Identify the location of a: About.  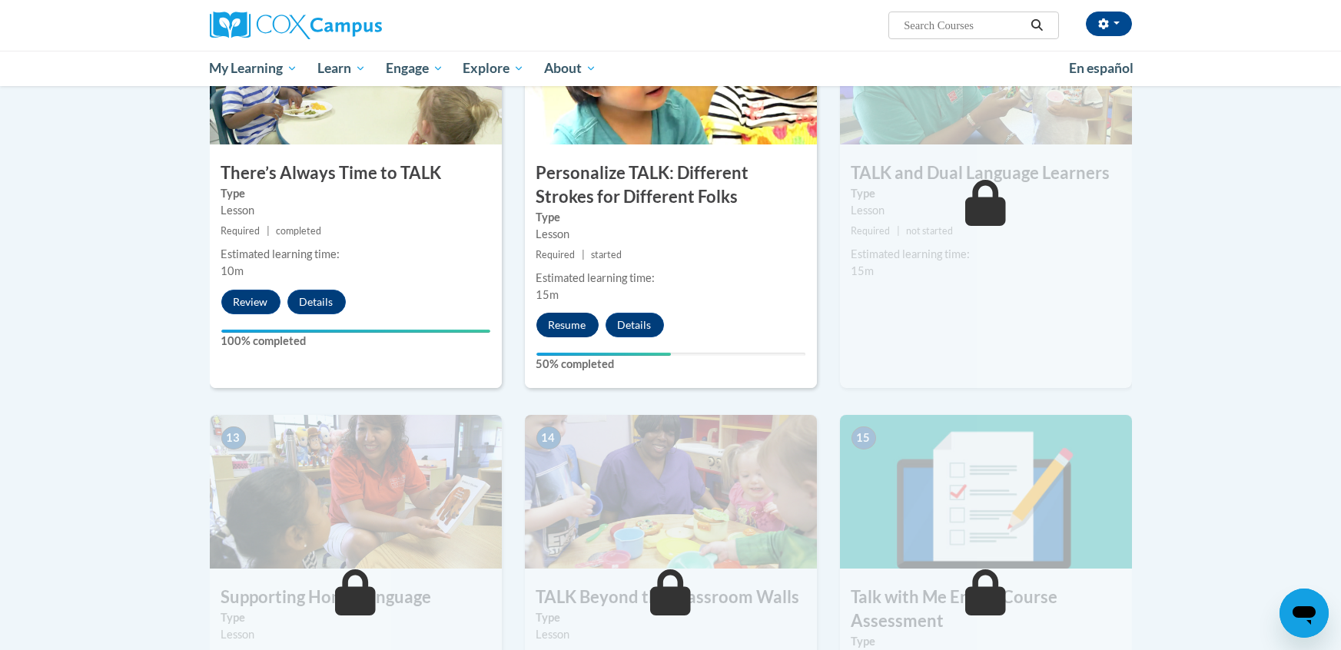
(570, 68).